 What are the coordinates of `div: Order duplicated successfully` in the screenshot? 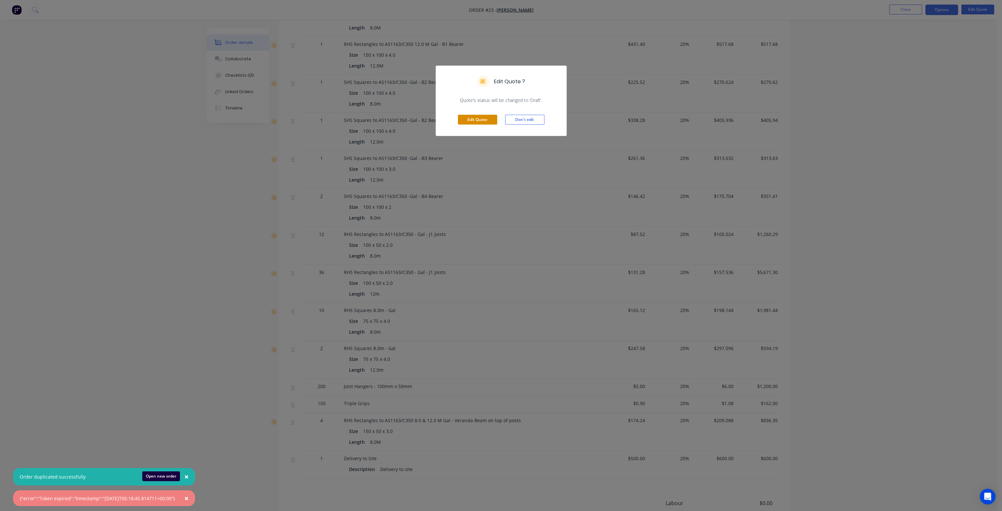 It's located at (52, 477).